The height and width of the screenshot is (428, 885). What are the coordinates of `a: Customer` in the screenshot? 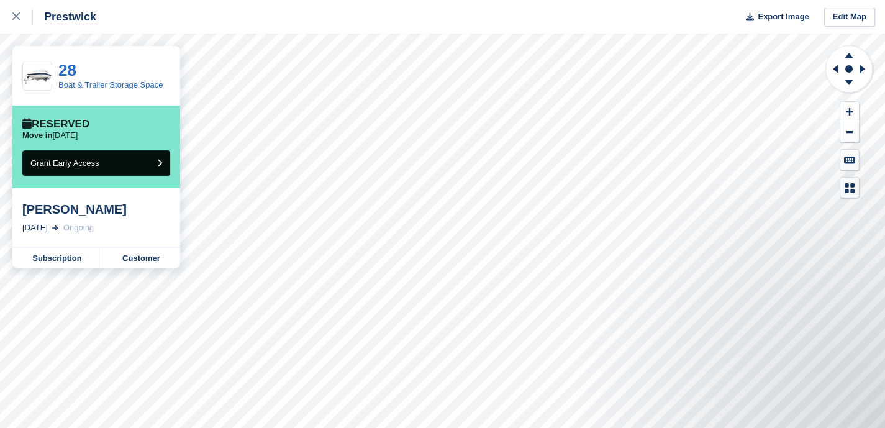 It's located at (141, 258).